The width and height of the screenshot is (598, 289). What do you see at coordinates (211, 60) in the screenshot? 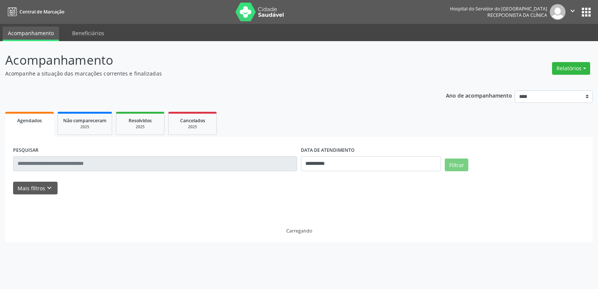
I see `p: Acompanhamento` at bounding box center [211, 60].